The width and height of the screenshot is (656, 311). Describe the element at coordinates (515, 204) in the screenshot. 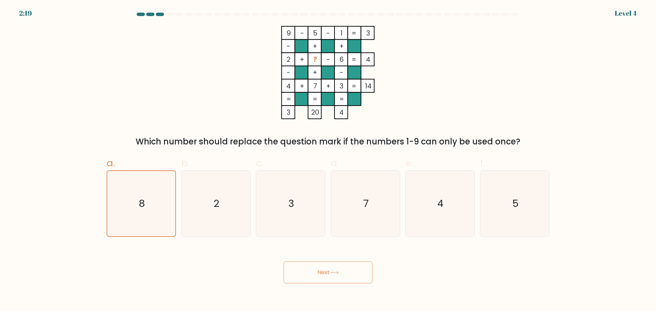

I see `text: 5` at that location.